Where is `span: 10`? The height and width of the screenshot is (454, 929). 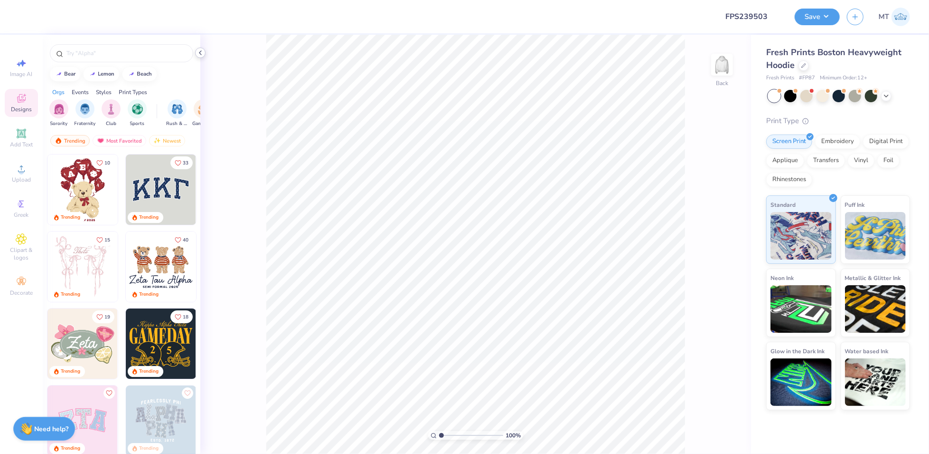
span: 10 is located at coordinates (107, 163).